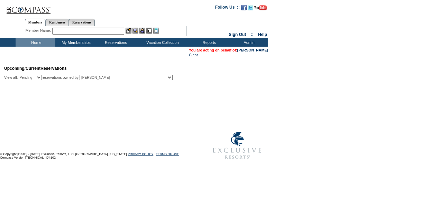 The image size is (440, 208). Describe the element at coordinates (140, 154) in the screenshot. I see `a: PRIVACY POLICY` at that location.